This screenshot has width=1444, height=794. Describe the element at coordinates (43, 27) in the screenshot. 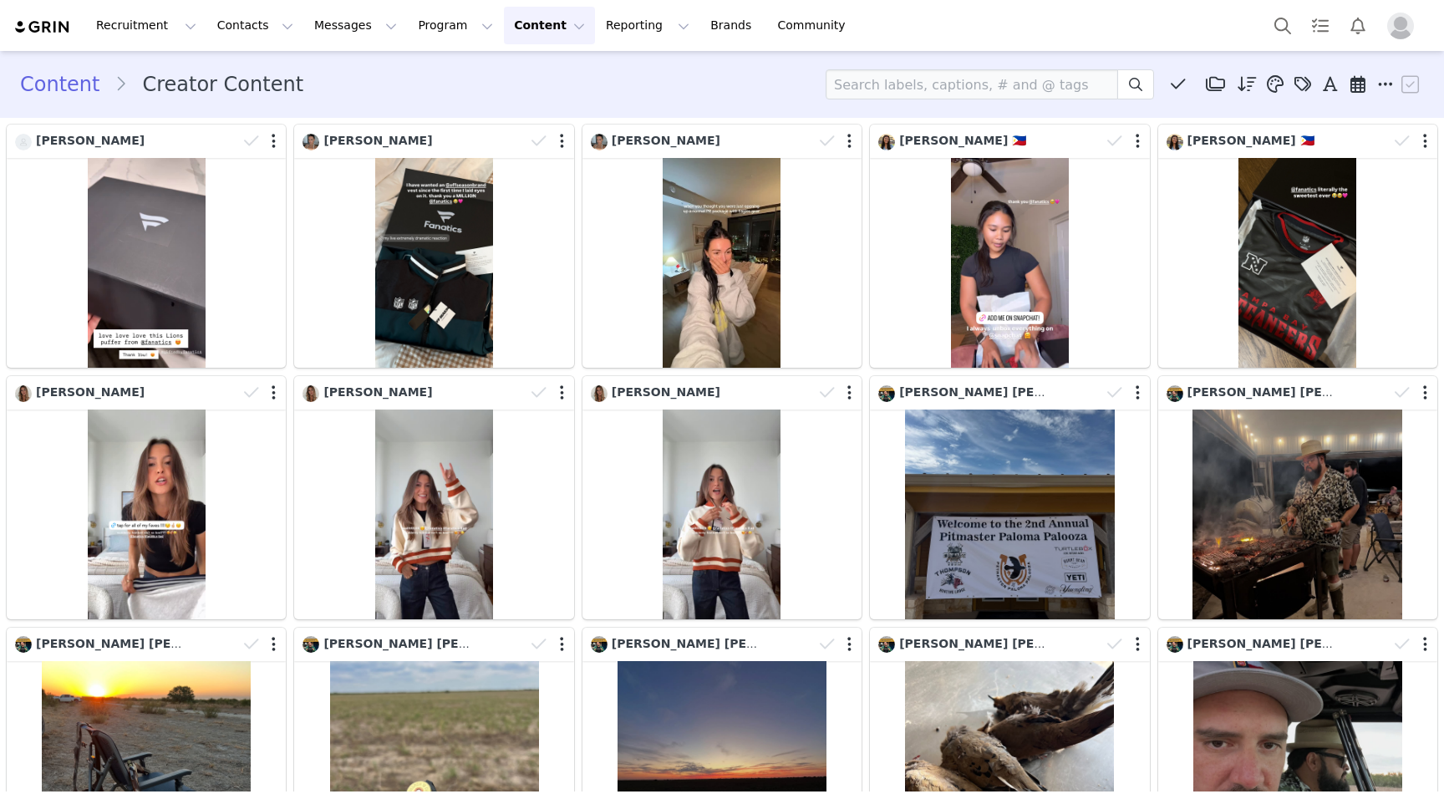

I see `a: grin logo` at that location.